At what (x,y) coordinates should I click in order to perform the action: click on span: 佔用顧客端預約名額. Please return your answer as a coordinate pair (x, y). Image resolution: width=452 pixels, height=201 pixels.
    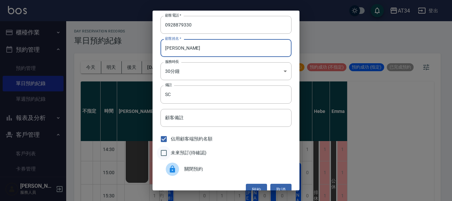
    Looking at the image, I should click on (192, 139).